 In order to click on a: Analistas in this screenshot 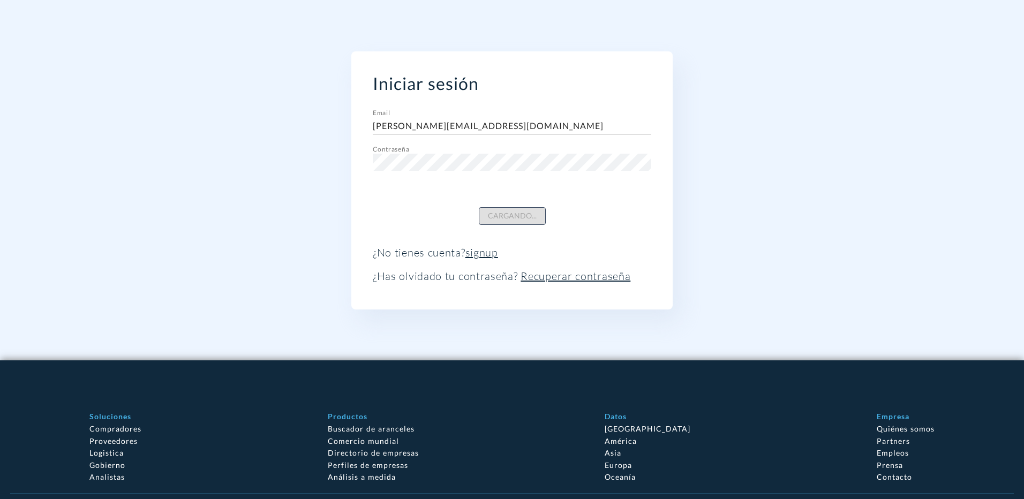, I will do `click(107, 477)`.